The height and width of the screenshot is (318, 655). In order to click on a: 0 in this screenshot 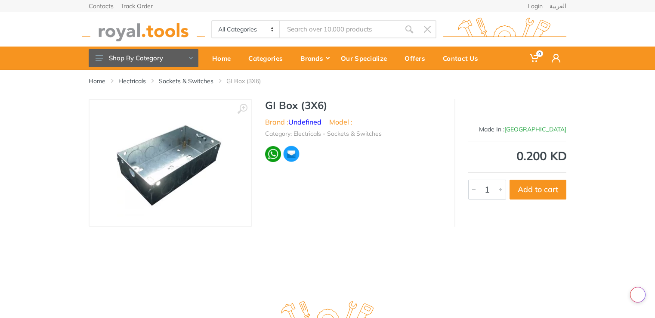, I will do `click(535, 58)`.